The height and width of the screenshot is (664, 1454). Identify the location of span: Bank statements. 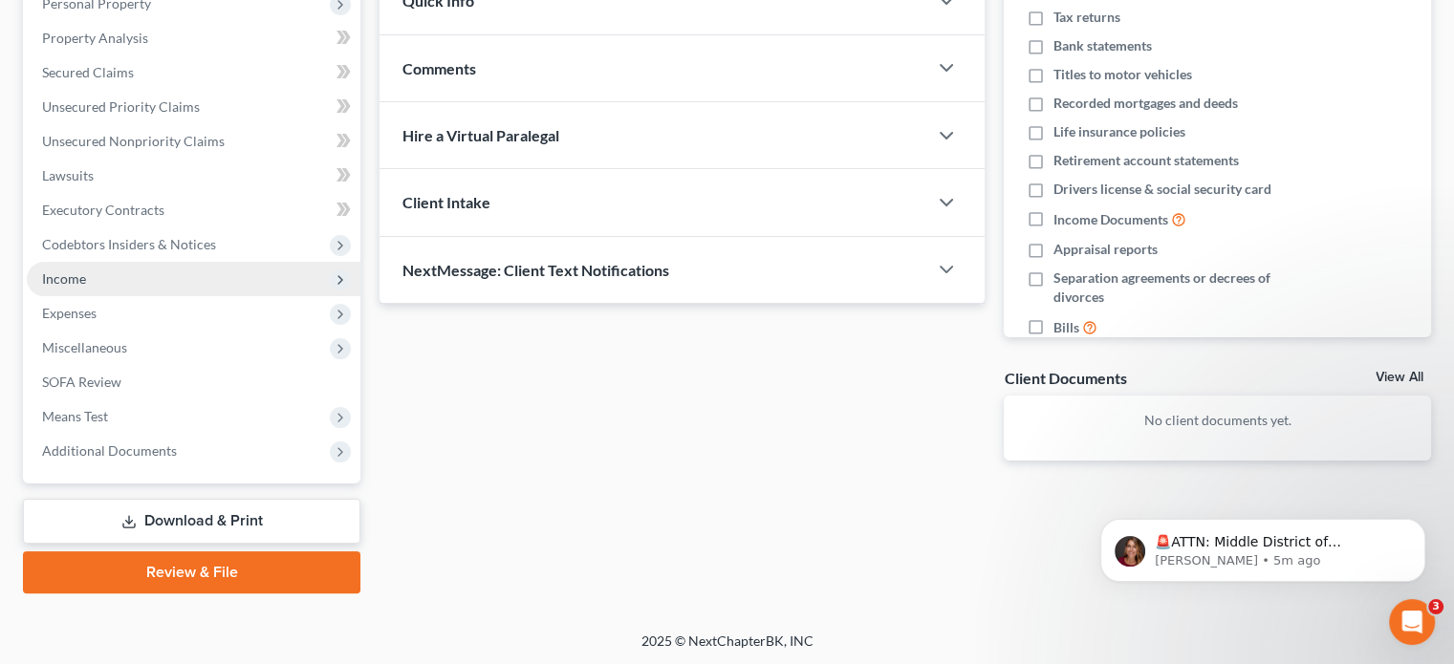
(1102, 46).